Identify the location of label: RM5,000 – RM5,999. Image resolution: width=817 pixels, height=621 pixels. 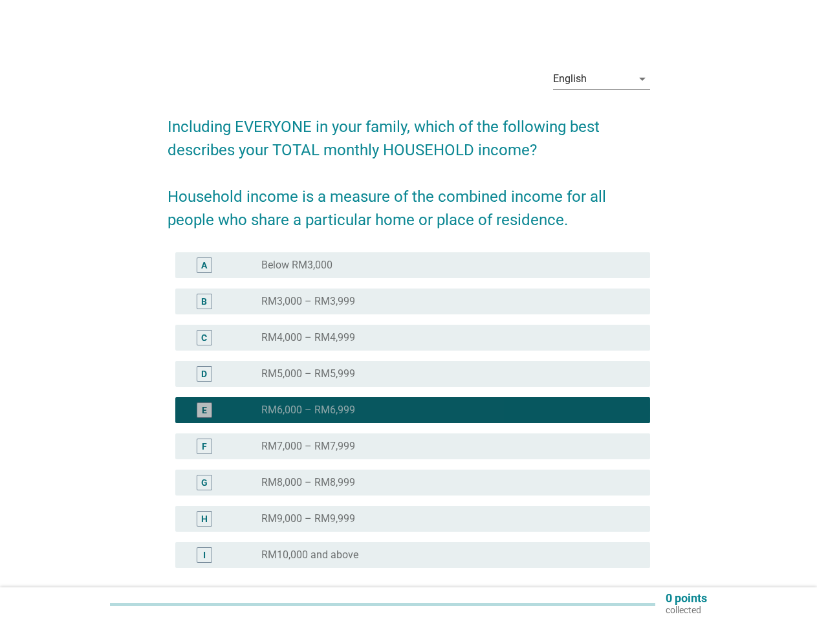
(308, 374).